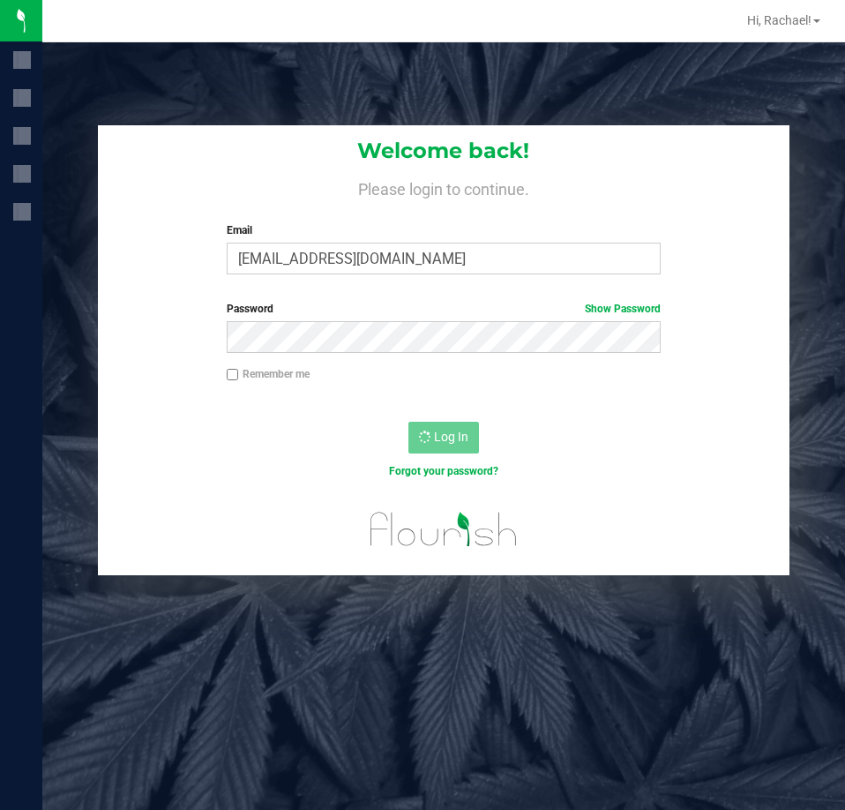 Image resolution: width=845 pixels, height=810 pixels. What do you see at coordinates (444, 529) in the screenshot?
I see `img: flourish_logo.svg` at bounding box center [444, 529].